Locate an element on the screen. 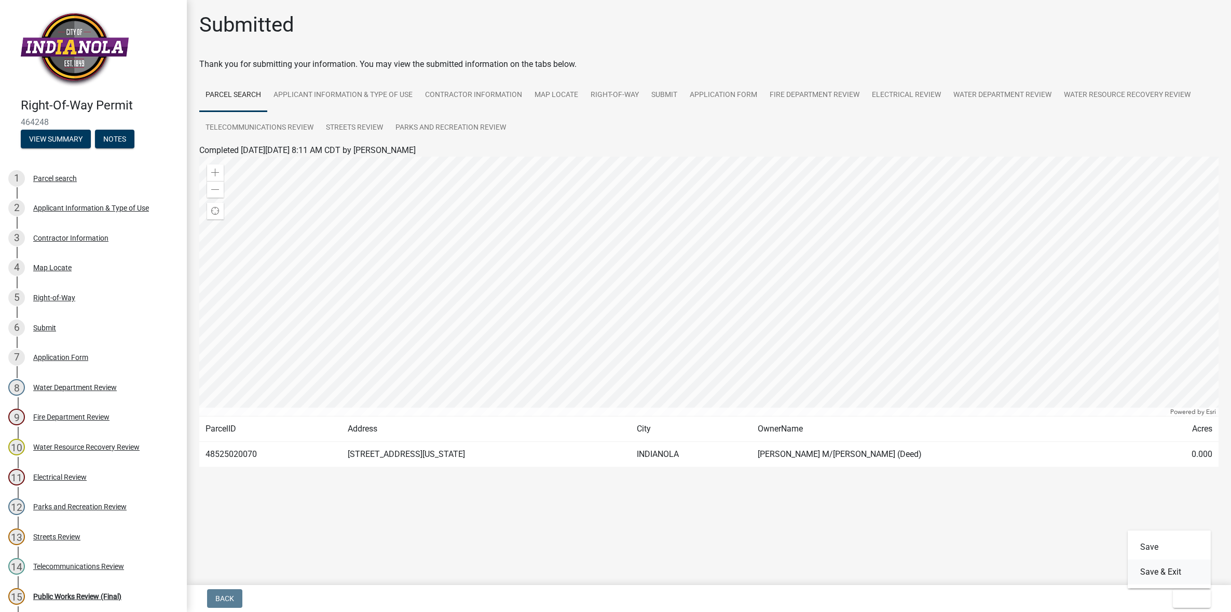  div: Water Resource Recovery Review is located at coordinates (86, 447).